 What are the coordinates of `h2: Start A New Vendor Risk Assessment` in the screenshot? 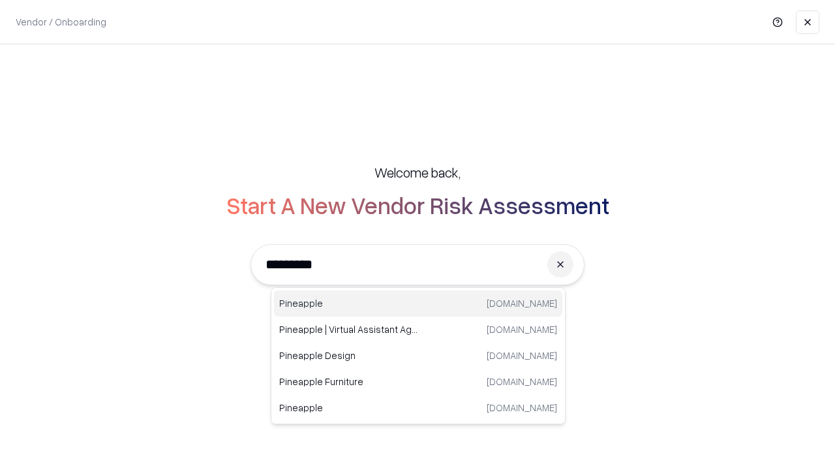 It's located at (418, 205).